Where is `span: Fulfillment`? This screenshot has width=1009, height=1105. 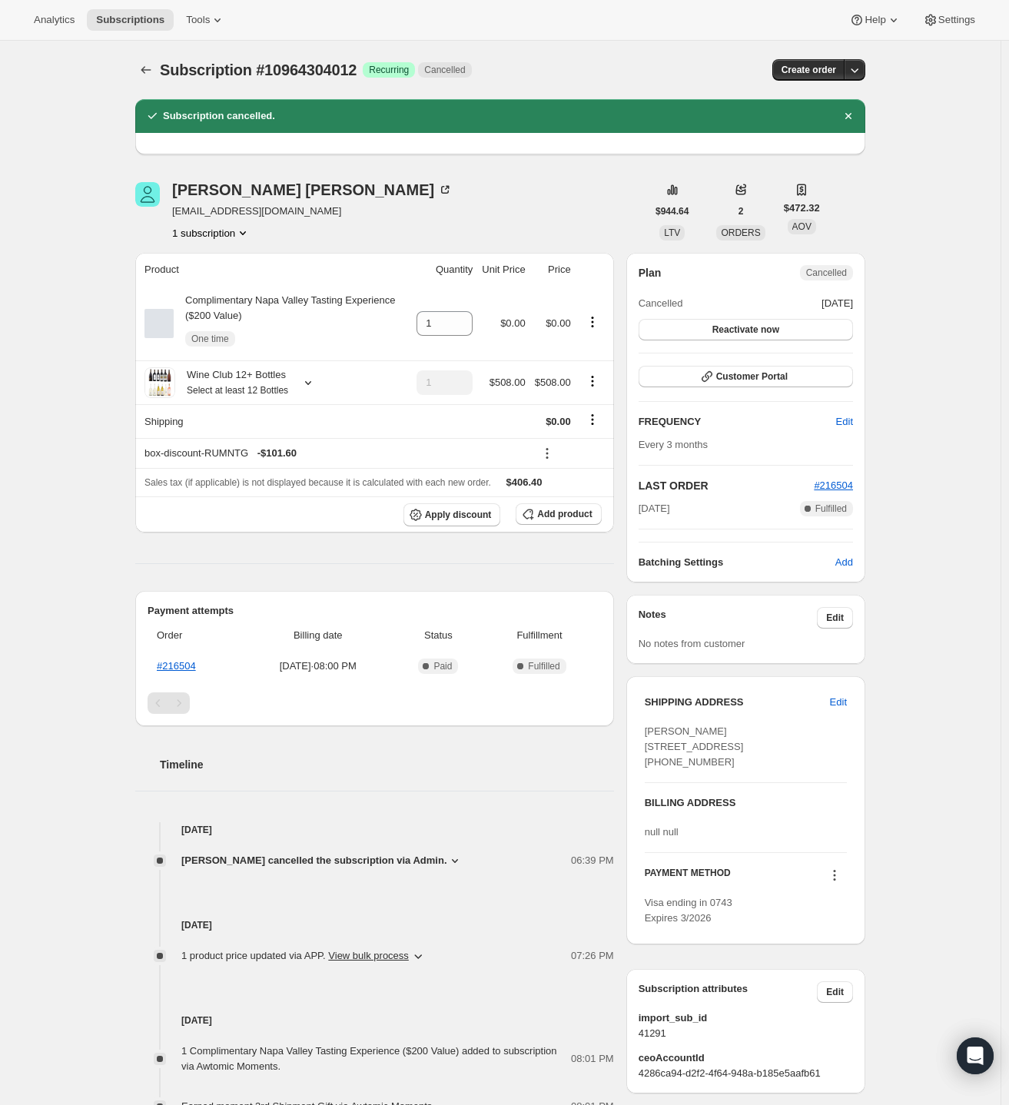 span: Fulfillment is located at coordinates (539, 636).